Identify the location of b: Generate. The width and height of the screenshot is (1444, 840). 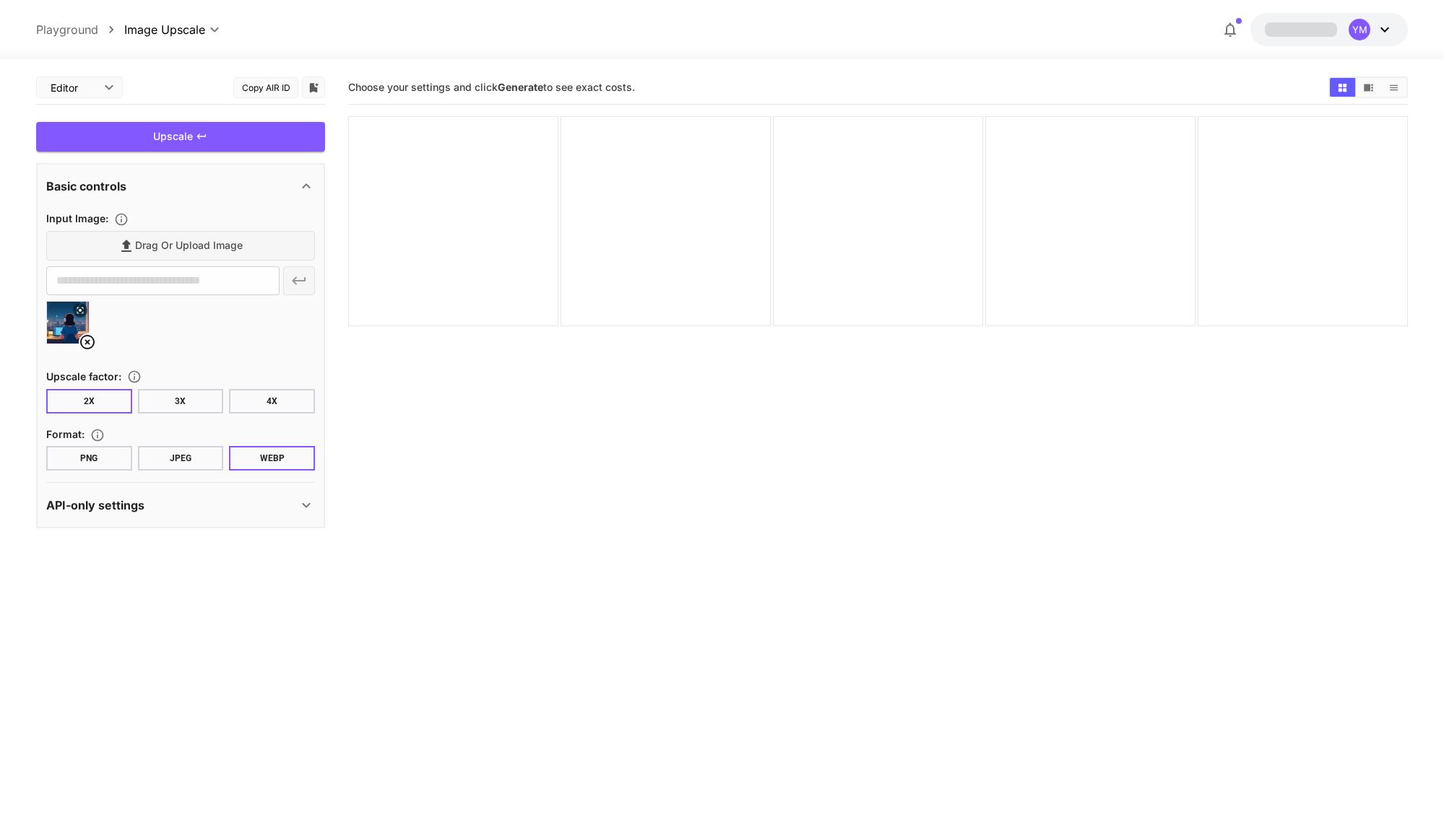
(520, 87).